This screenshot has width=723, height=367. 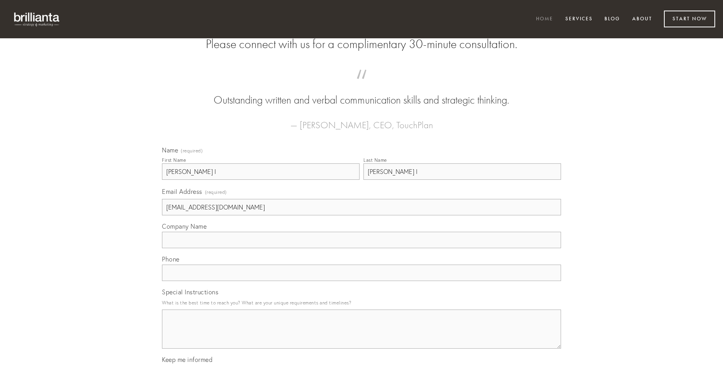 I want to click on div: Last Name, so click(x=375, y=160).